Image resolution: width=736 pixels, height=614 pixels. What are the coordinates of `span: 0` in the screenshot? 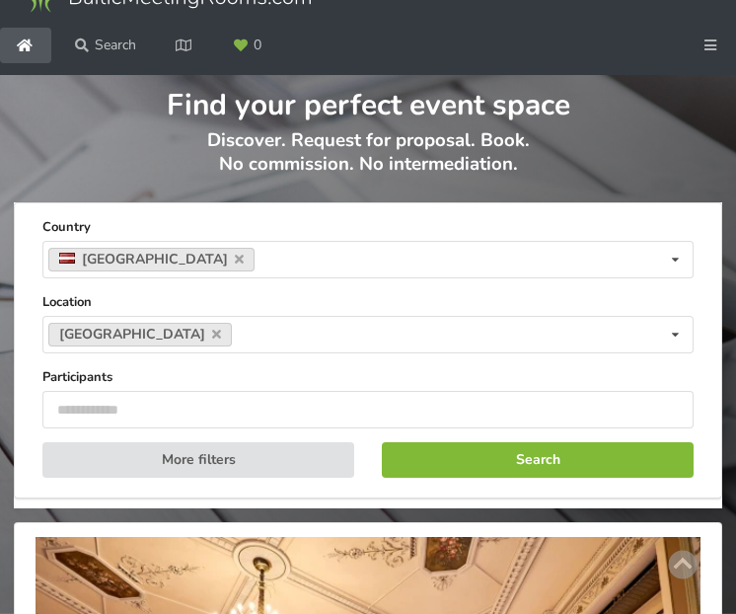 It's located at (258, 45).